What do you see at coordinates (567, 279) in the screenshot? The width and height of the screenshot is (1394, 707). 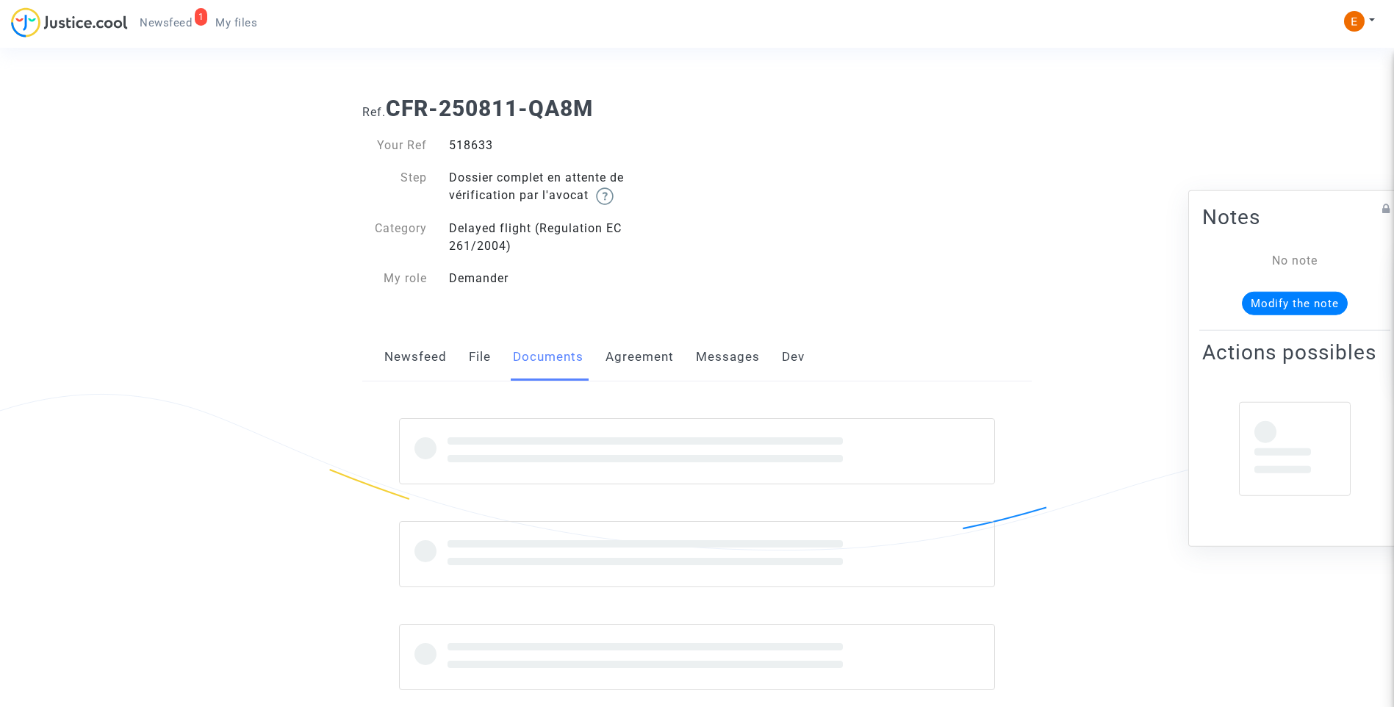 I see `div: Demander` at bounding box center [567, 279].